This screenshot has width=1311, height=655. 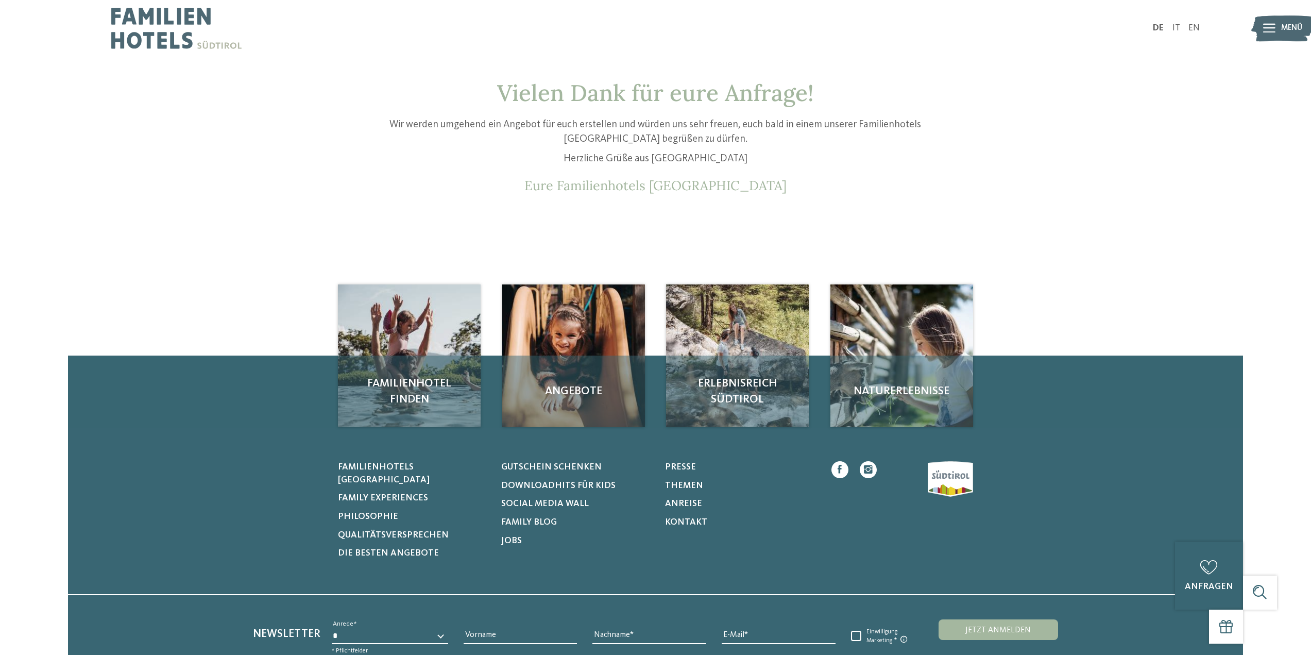 I want to click on a: Jobs, so click(x=576, y=541).